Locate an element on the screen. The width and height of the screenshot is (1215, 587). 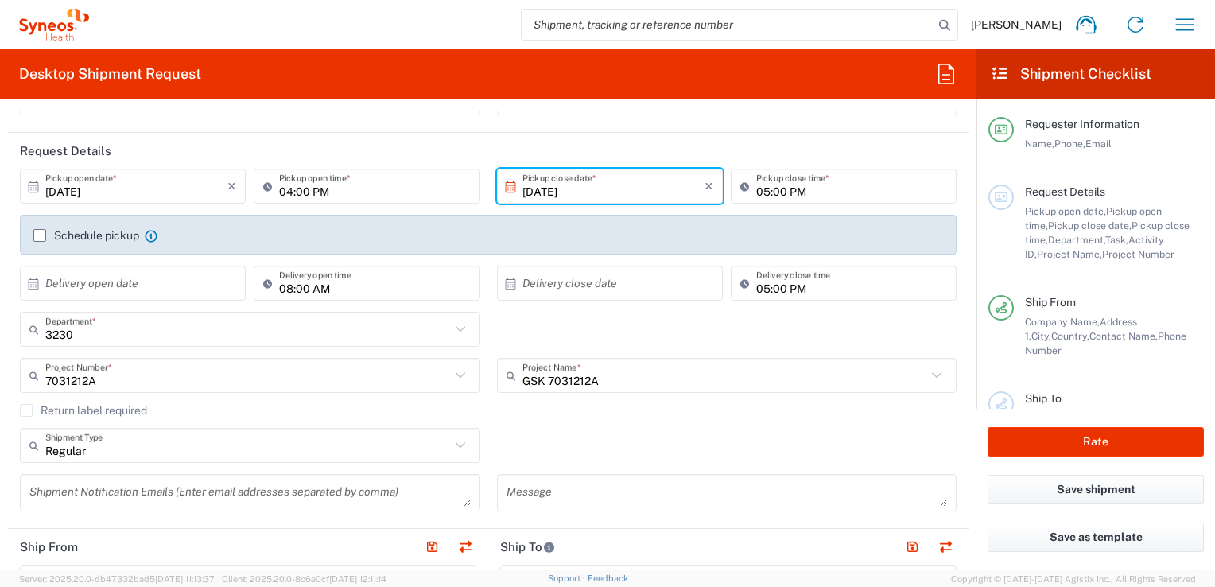
span: Ship From is located at coordinates (1051, 302).